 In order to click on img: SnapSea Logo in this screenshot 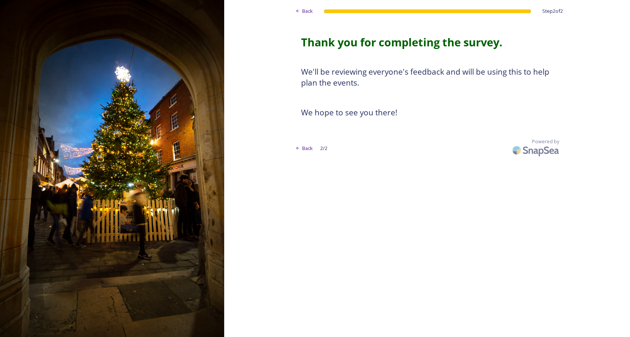, I will do `click(537, 150)`.